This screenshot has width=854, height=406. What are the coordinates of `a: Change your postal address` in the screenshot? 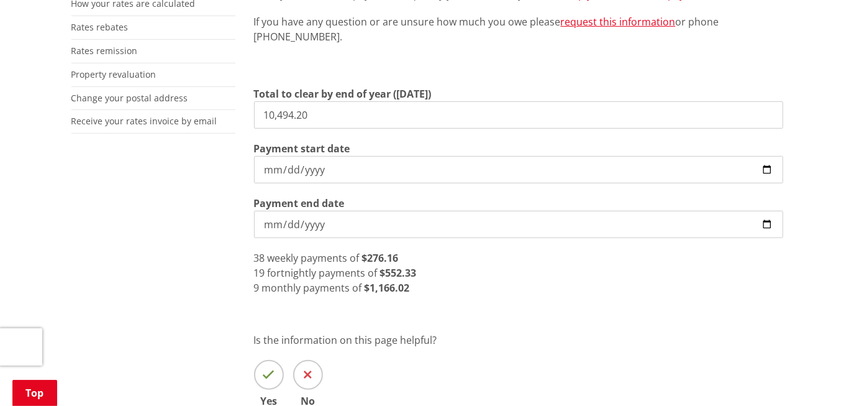 It's located at (130, 98).